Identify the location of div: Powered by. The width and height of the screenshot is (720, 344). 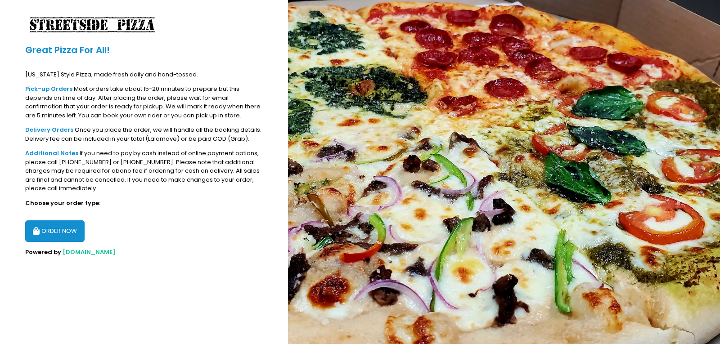
(144, 252).